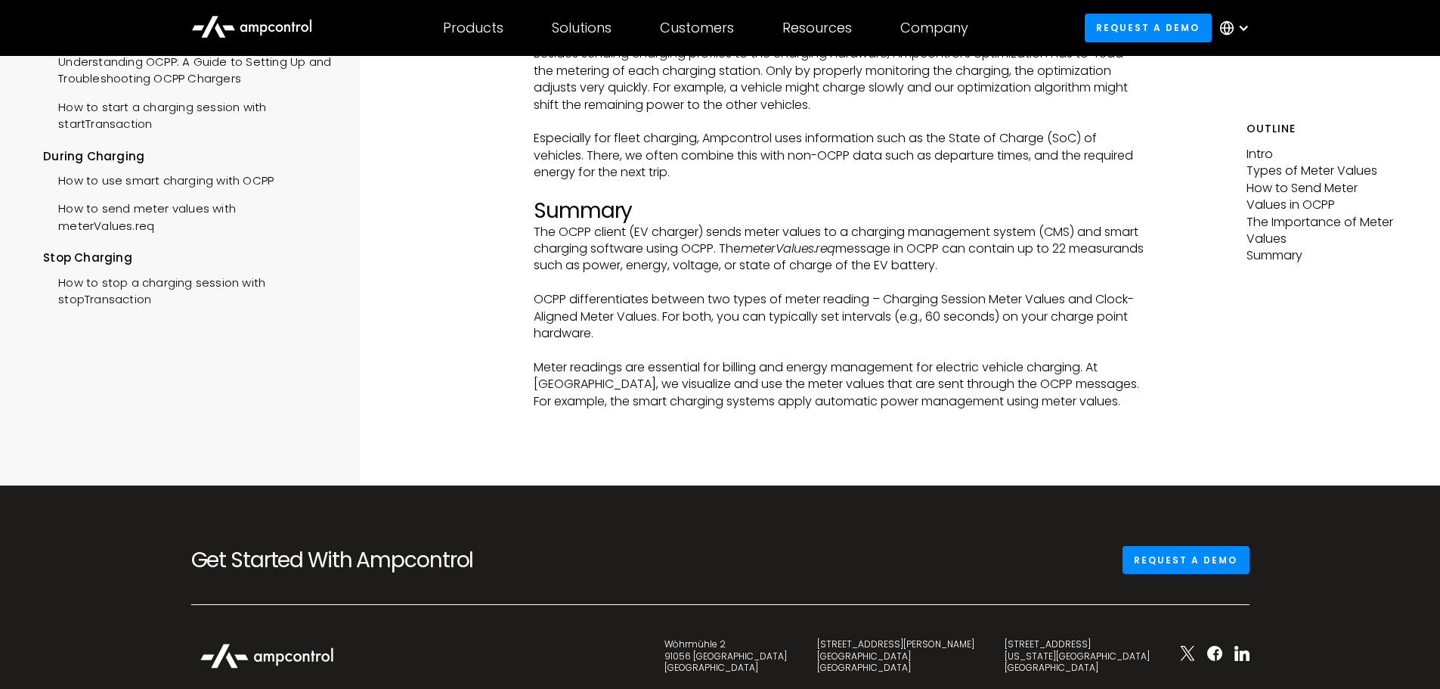 The width and height of the screenshot is (1440, 689). Describe the element at coordinates (1321, 154) in the screenshot. I see `p: Intro` at that location.